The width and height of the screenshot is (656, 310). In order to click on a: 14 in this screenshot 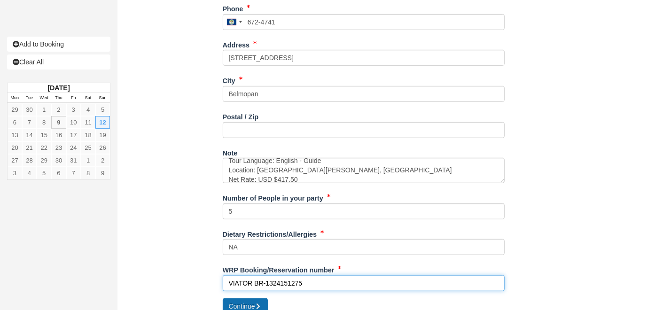, I will do `click(29, 135)`.